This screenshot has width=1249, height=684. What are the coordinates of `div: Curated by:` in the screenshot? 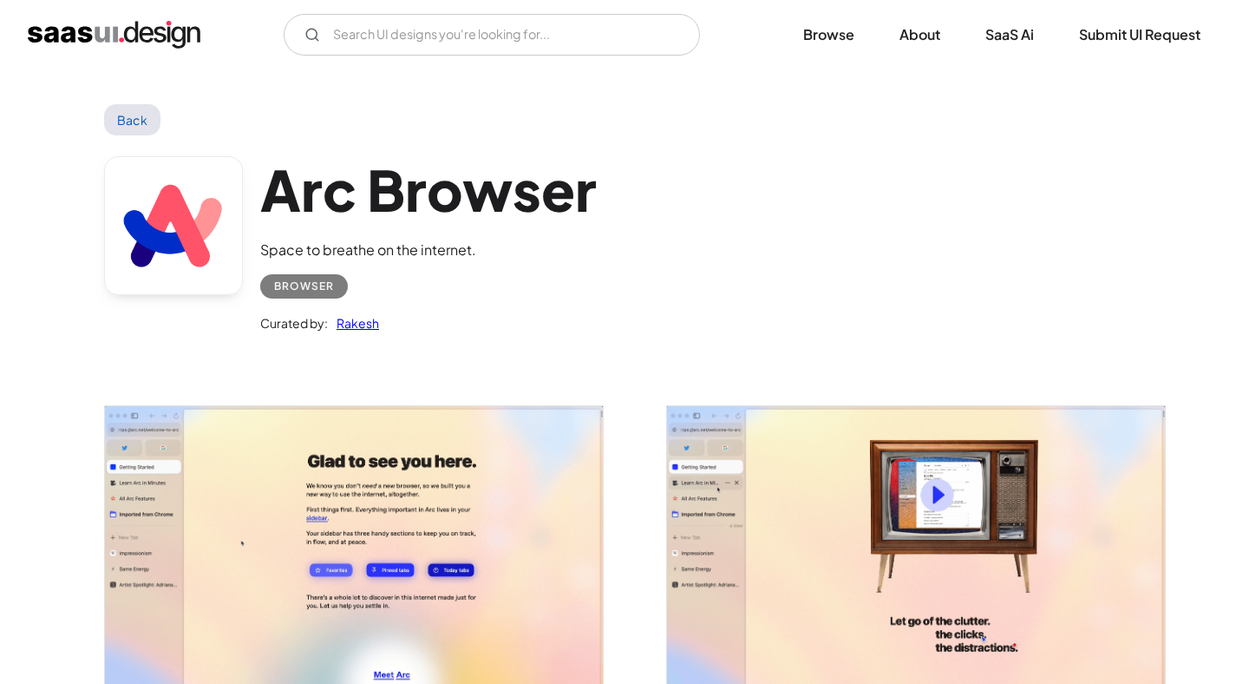 It's located at (294, 323).